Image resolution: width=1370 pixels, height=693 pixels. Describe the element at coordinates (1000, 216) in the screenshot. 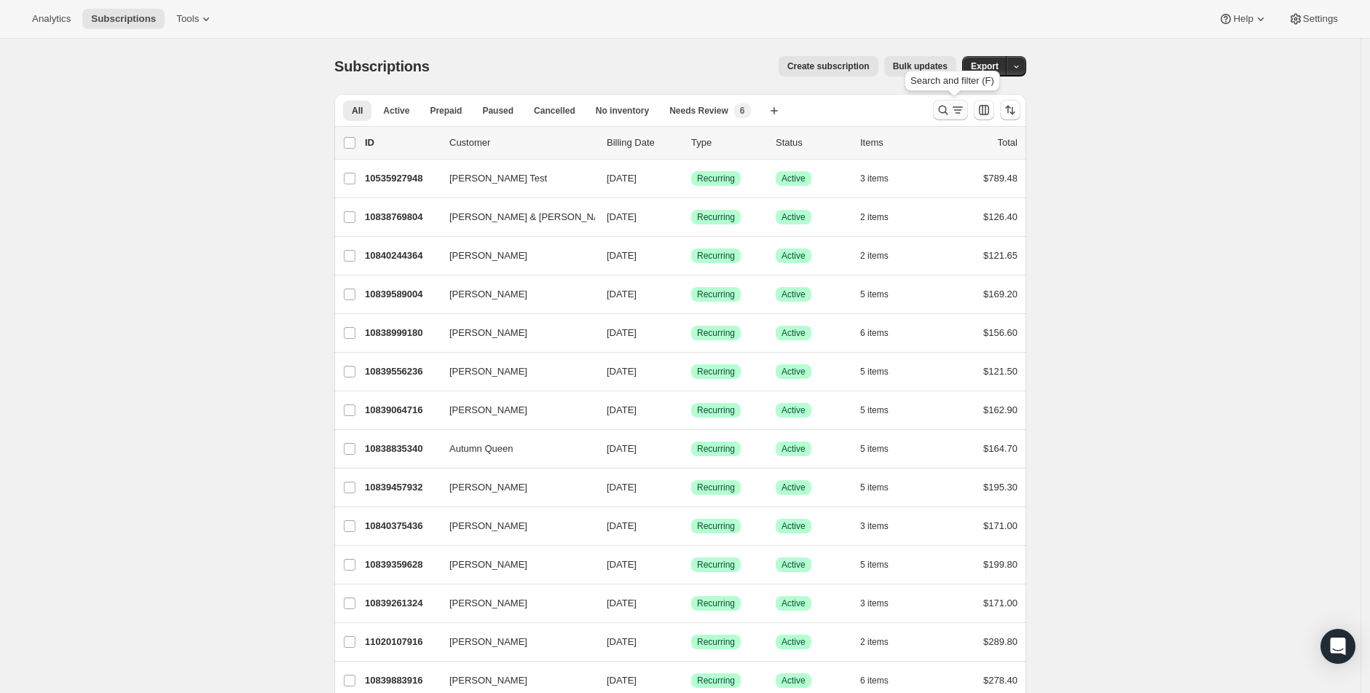

I see `span: $126.40` at that location.